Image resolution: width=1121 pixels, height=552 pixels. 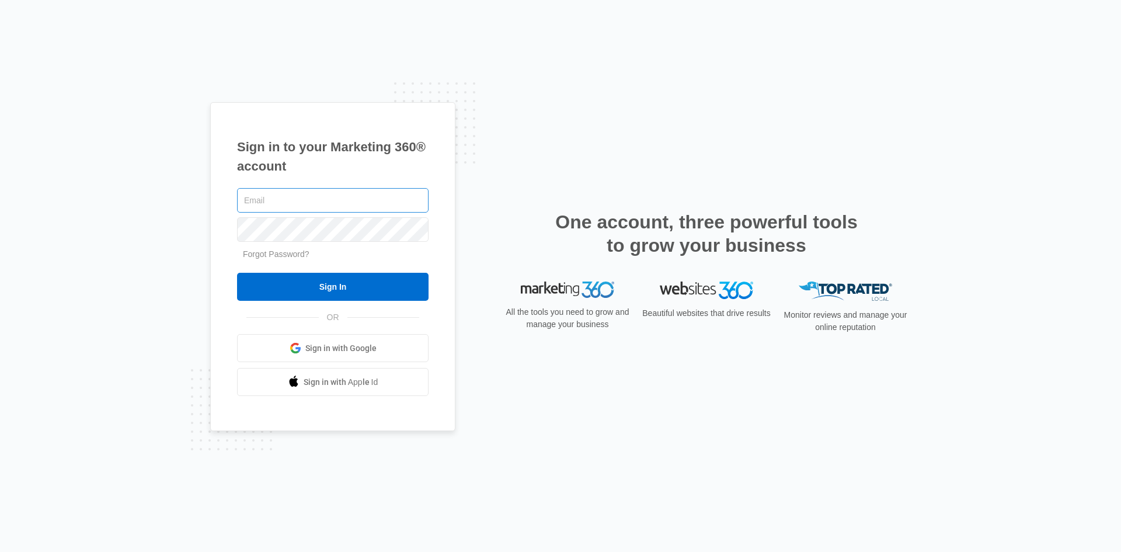 What do you see at coordinates (568, 318) in the screenshot?
I see `p: All the tools you need to grow and manage your business` at bounding box center [568, 318].